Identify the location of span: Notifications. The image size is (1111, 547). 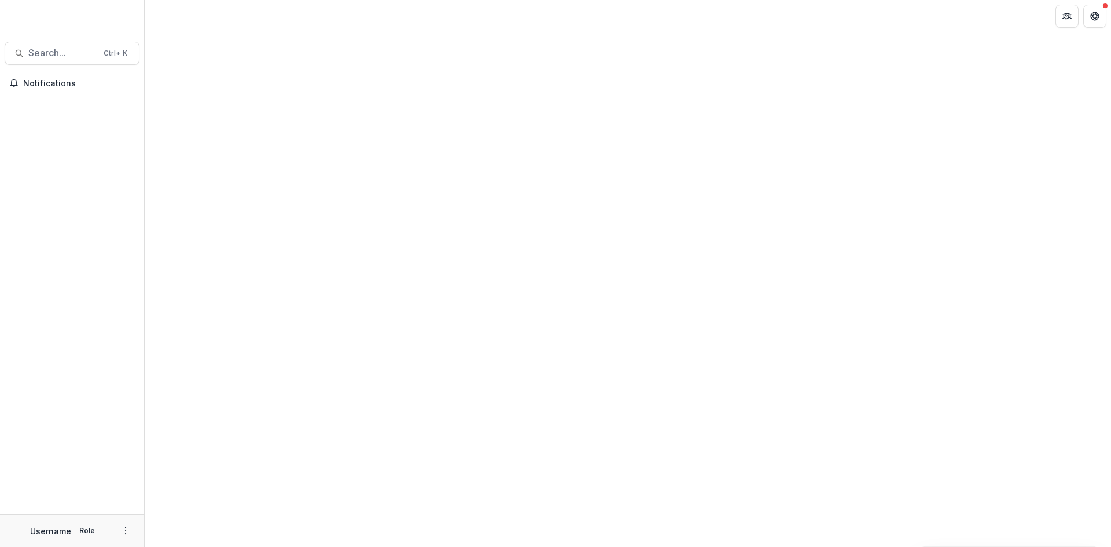
(79, 83).